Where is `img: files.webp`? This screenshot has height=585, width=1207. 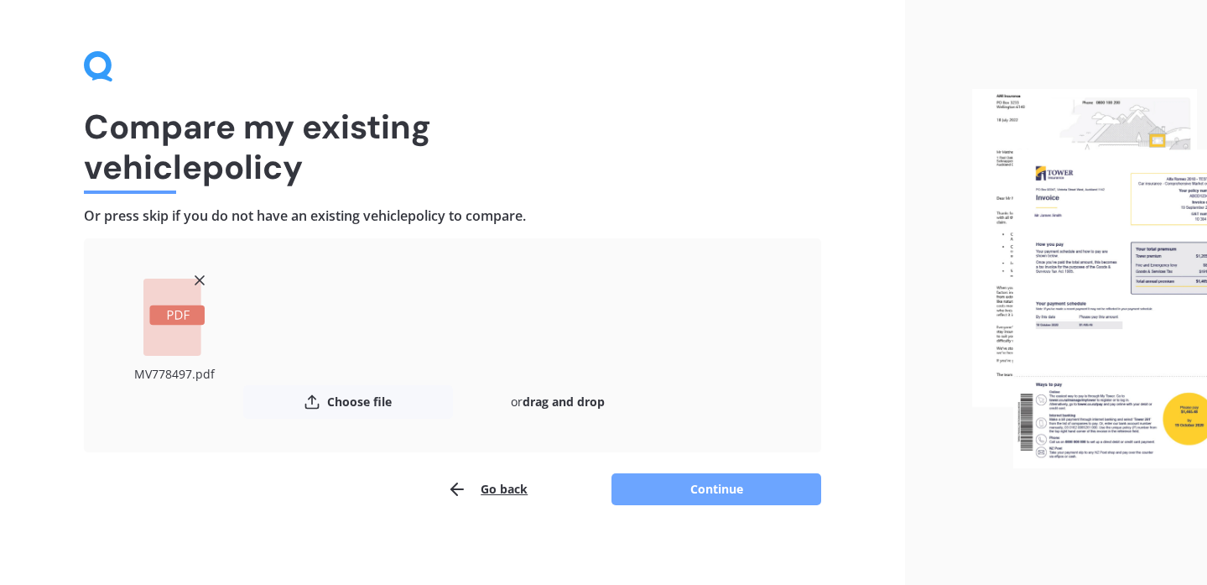
img: files.webp is located at coordinates (1090, 279).